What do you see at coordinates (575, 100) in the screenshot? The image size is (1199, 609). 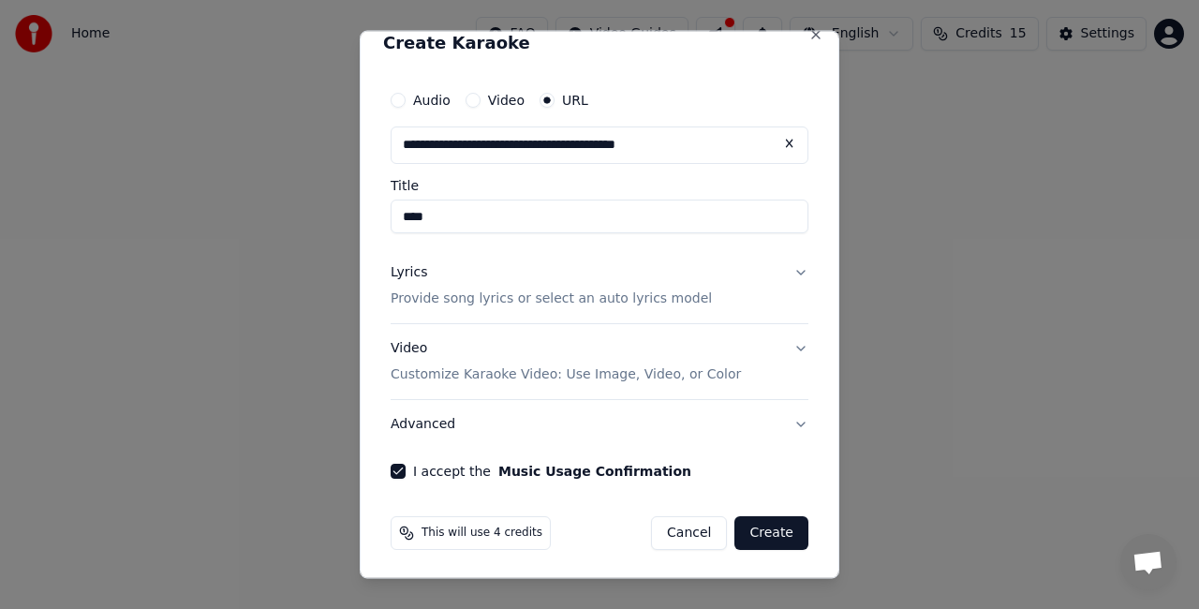 I see `label: URL` at bounding box center [575, 100].